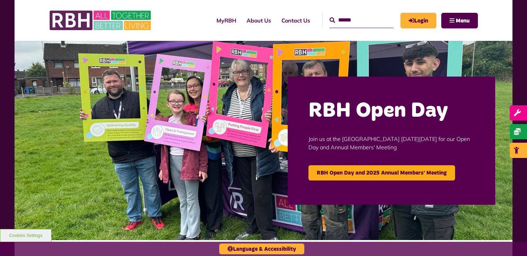 The height and width of the screenshot is (256, 527). I want to click on button: Language & Accessibility, so click(262, 248).